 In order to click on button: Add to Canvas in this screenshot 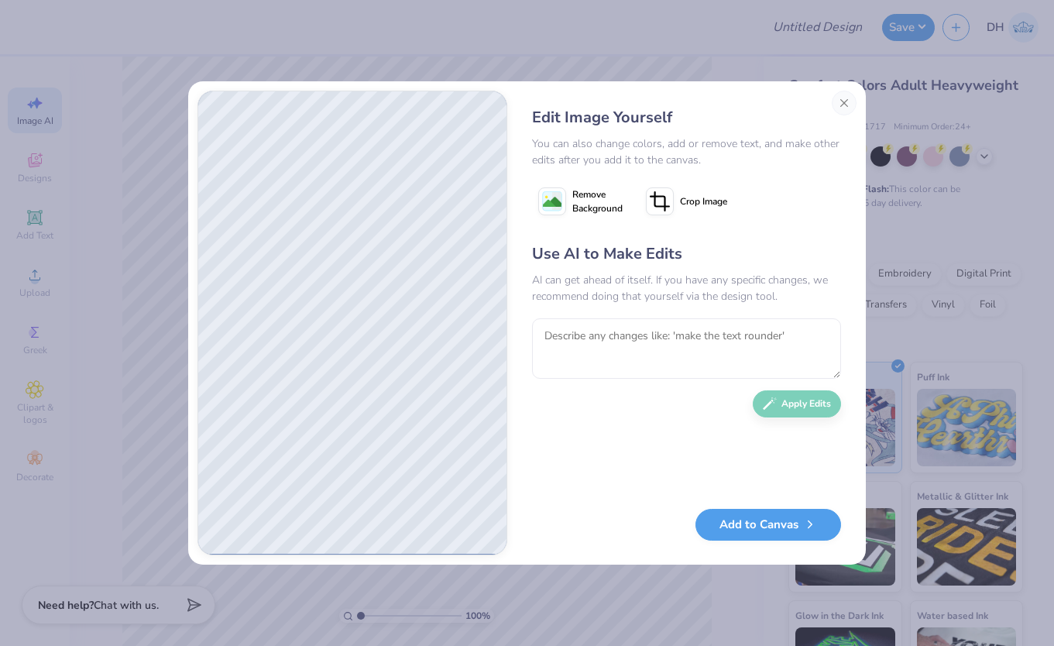, I will do `click(768, 524)`.